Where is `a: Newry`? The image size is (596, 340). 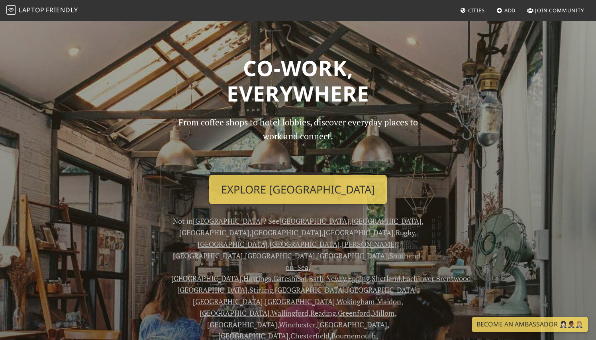
a: Newry is located at coordinates (336, 279).